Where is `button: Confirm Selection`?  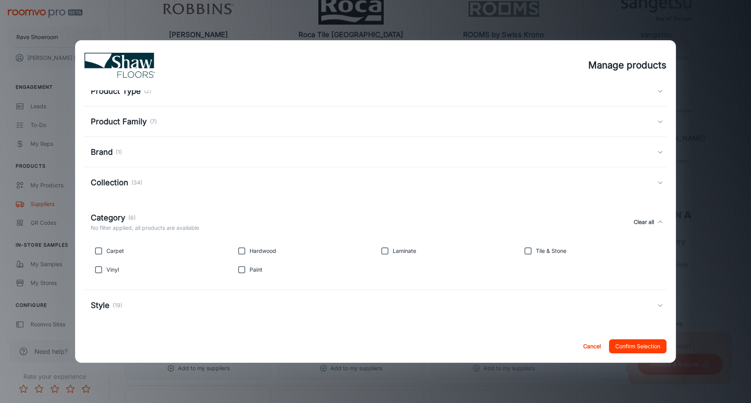
button: Confirm Selection is located at coordinates (637, 346).